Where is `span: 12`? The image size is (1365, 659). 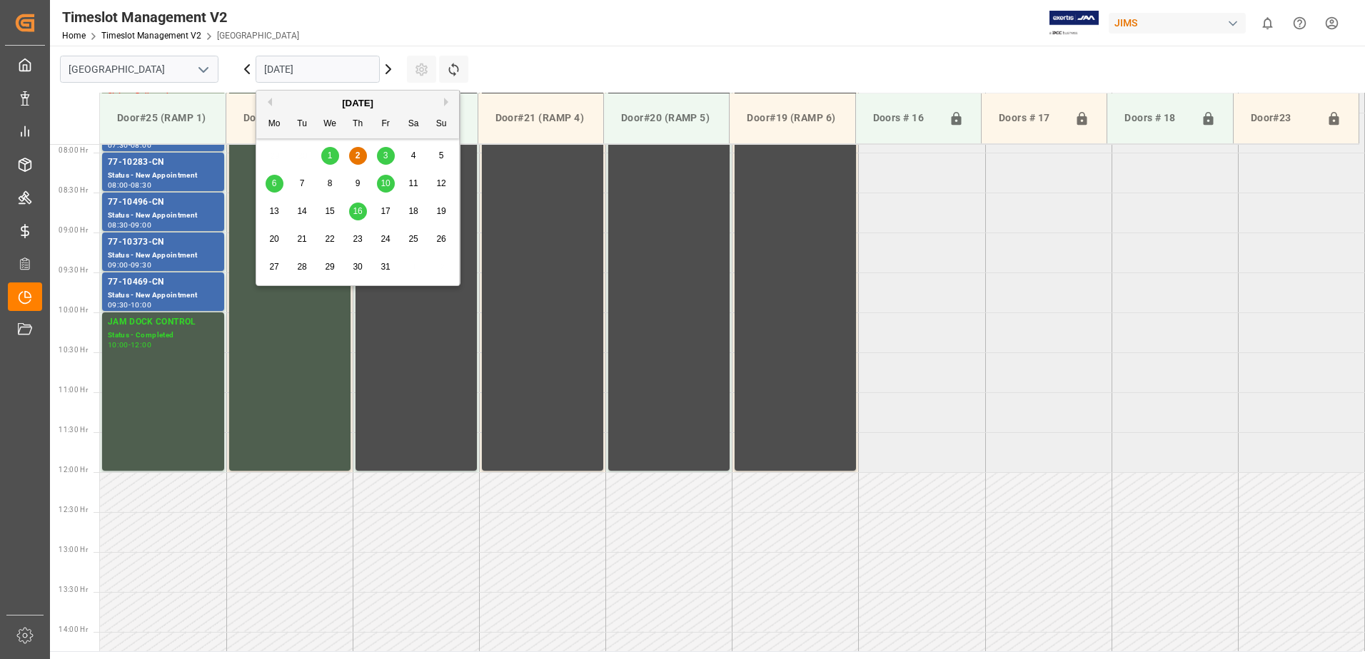 span: 12 is located at coordinates (440, 183).